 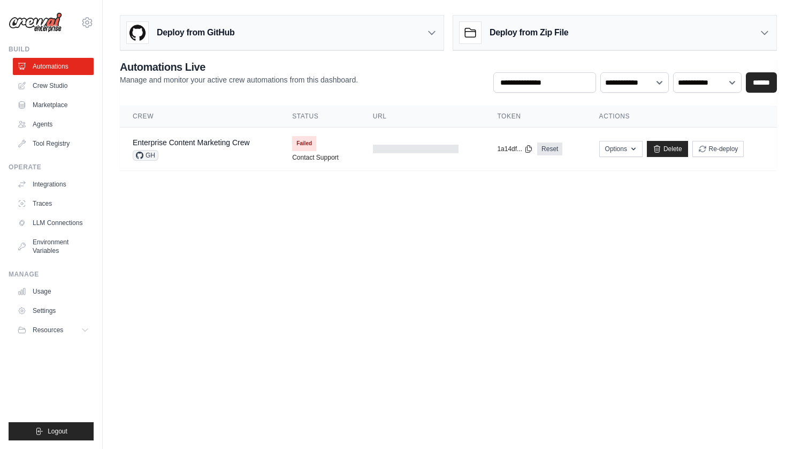 What do you see at coordinates (51, 274) in the screenshot?
I see `div: Manage` at bounding box center [51, 274].